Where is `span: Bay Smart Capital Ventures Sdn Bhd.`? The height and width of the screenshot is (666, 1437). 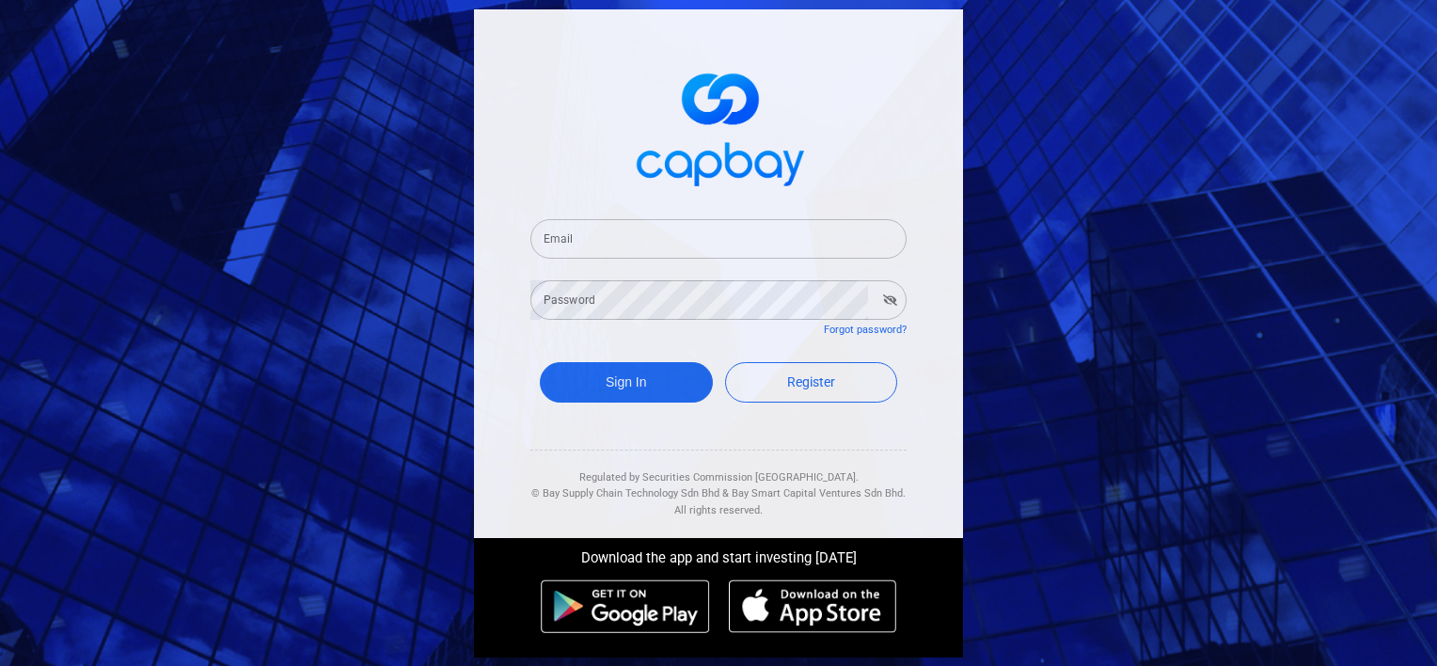 span: Bay Smart Capital Ventures Sdn Bhd. is located at coordinates (818, 493).